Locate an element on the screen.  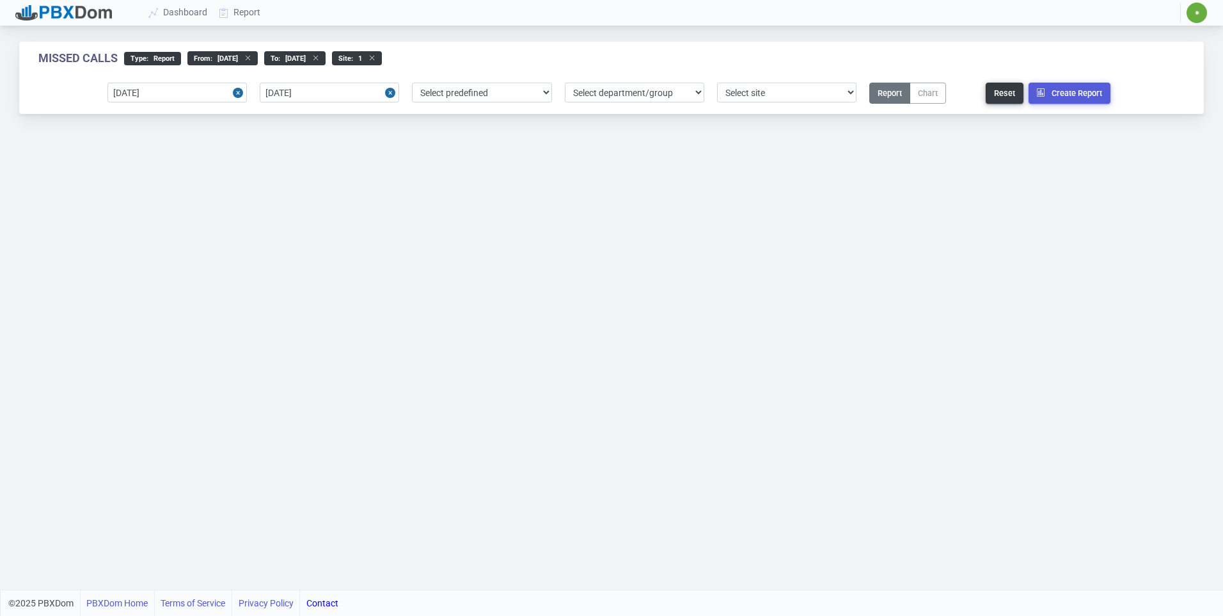
span: Report is located at coordinates (161, 58).